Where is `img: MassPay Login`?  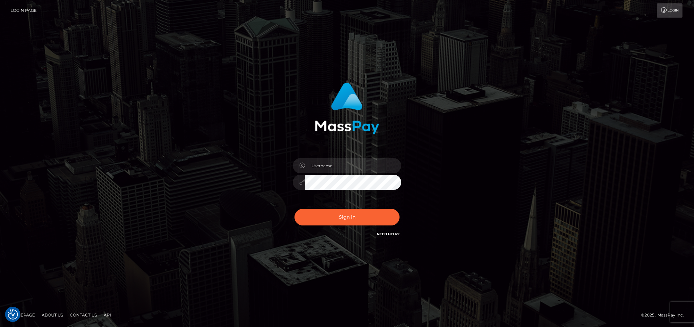
img: MassPay Login is located at coordinates (347, 108).